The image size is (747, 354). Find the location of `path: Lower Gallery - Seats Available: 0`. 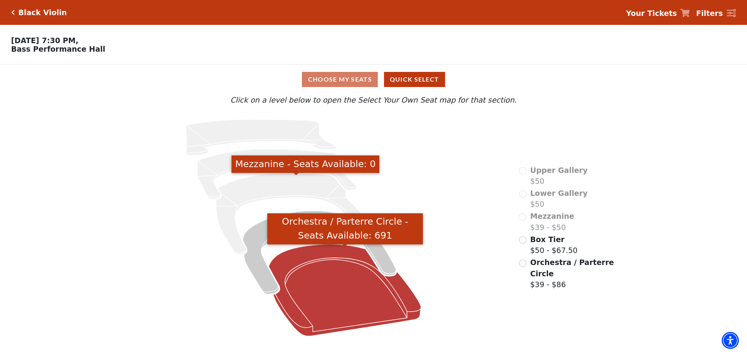

path: Lower Gallery - Seats Available: 0 is located at coordinates (277, 174).